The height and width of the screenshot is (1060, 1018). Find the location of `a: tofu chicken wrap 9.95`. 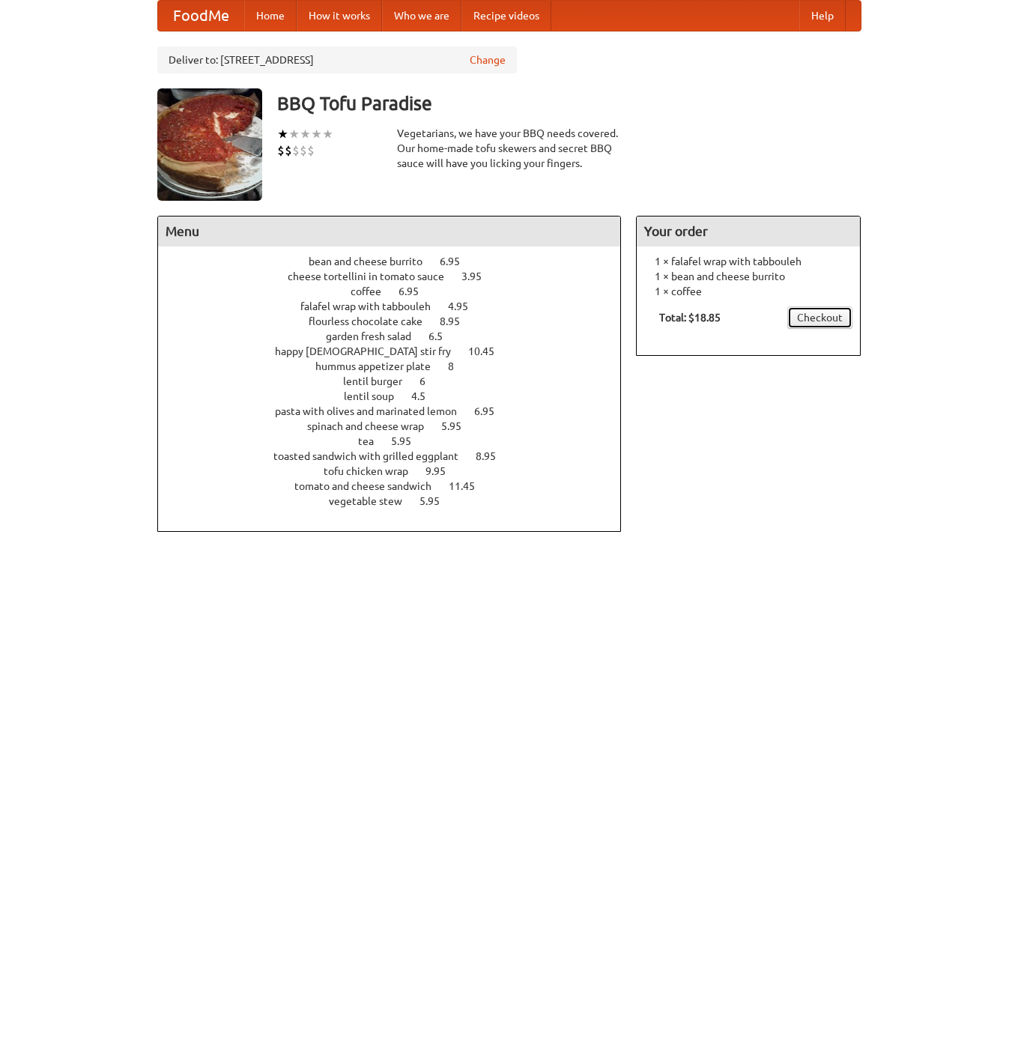

a: tofu chicken wrap 9.95 is located at coordinates (399, 471).